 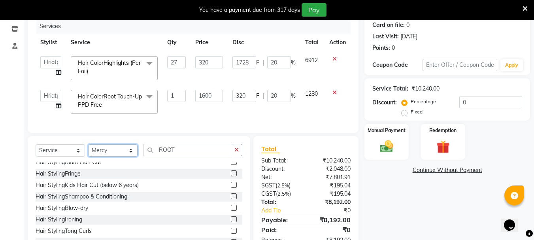 What do you see at coordinates (314, 10) in the screenshot?
I see `button: Pay` at bounding box center [314, 10].